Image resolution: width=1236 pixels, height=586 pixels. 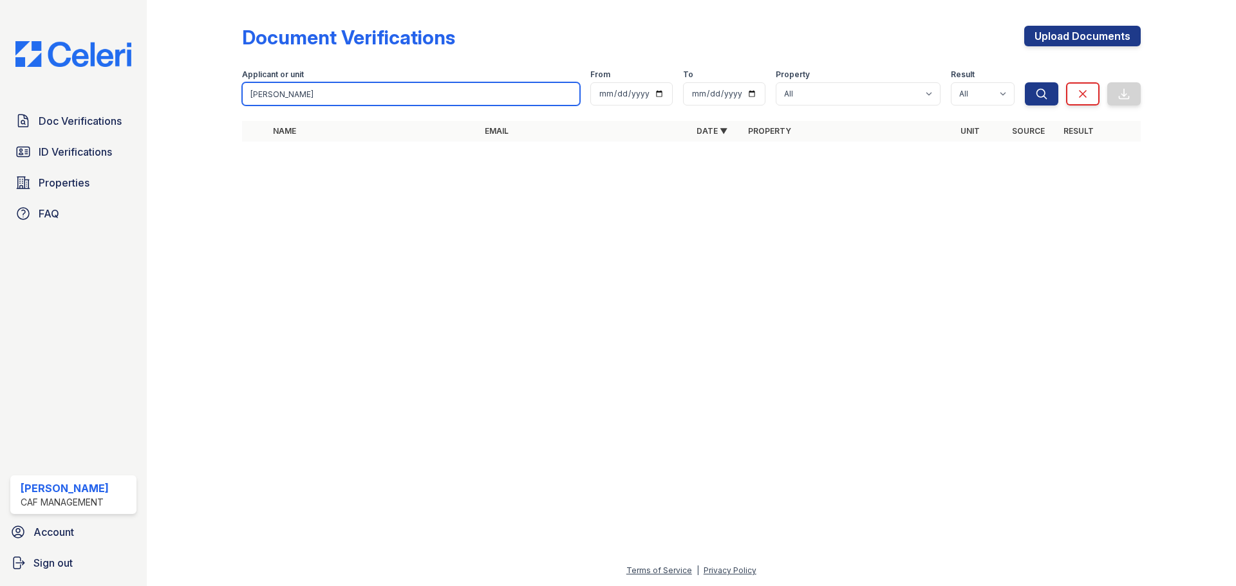 I want to click on a: Email, so click(x=496, y=131).